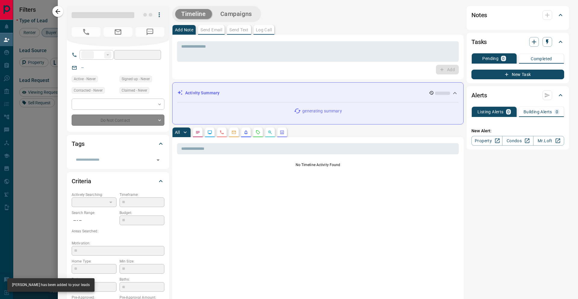 This screenshot has width=578, height=299. What do you see at coordinates (142, 195) in the screenshot?
I see `p: Timeframe:` at bounding box center [142, 195].